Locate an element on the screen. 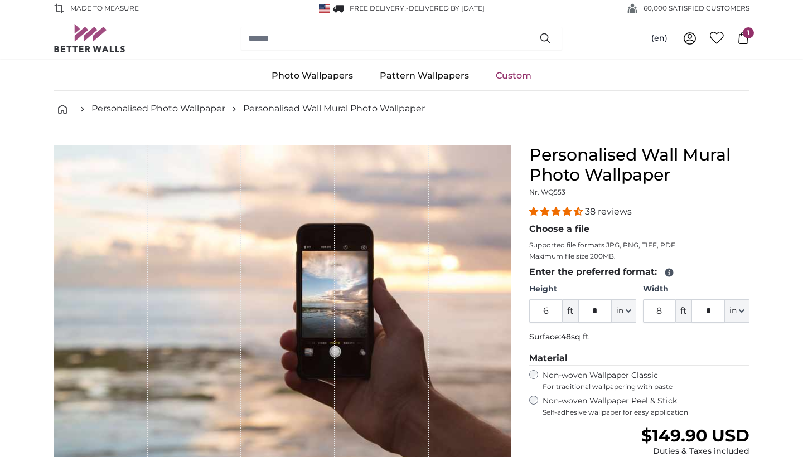 The image size is (803, 457). a: Photo Wallpapers is located at coordinates (312, 76).